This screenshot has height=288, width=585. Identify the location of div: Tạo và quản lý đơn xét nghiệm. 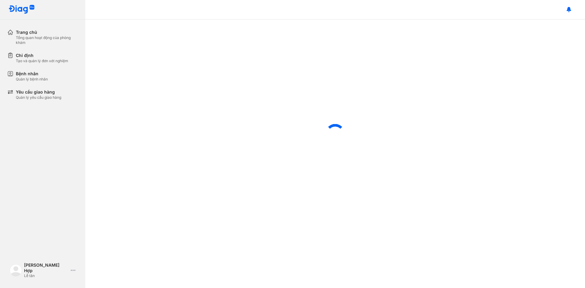
(42, 61).